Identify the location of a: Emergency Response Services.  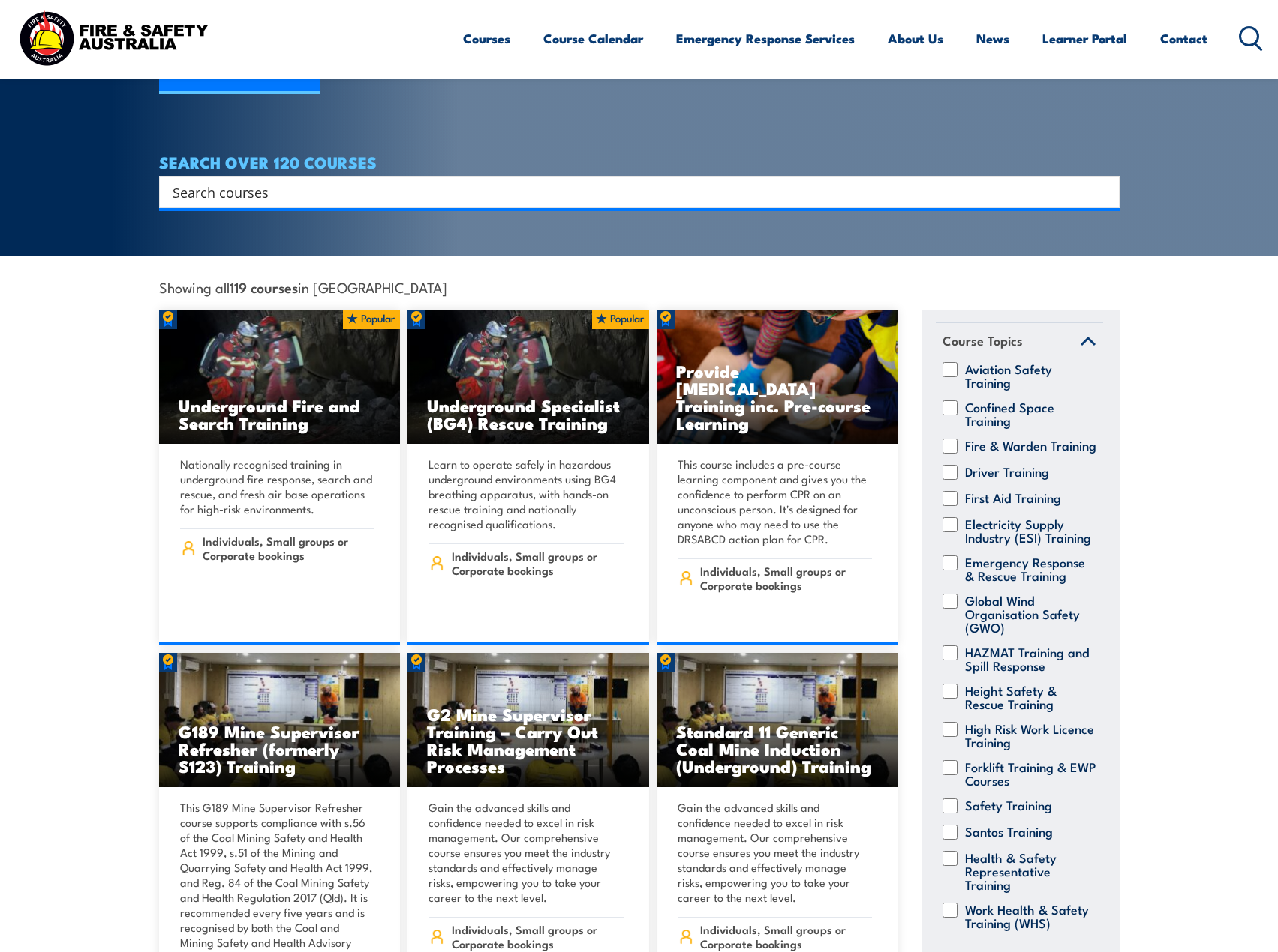
(766, 39).